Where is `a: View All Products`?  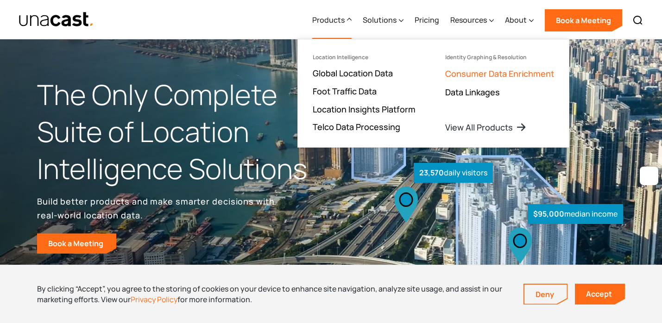
a: View All Products is located at coordinates (486, 127).